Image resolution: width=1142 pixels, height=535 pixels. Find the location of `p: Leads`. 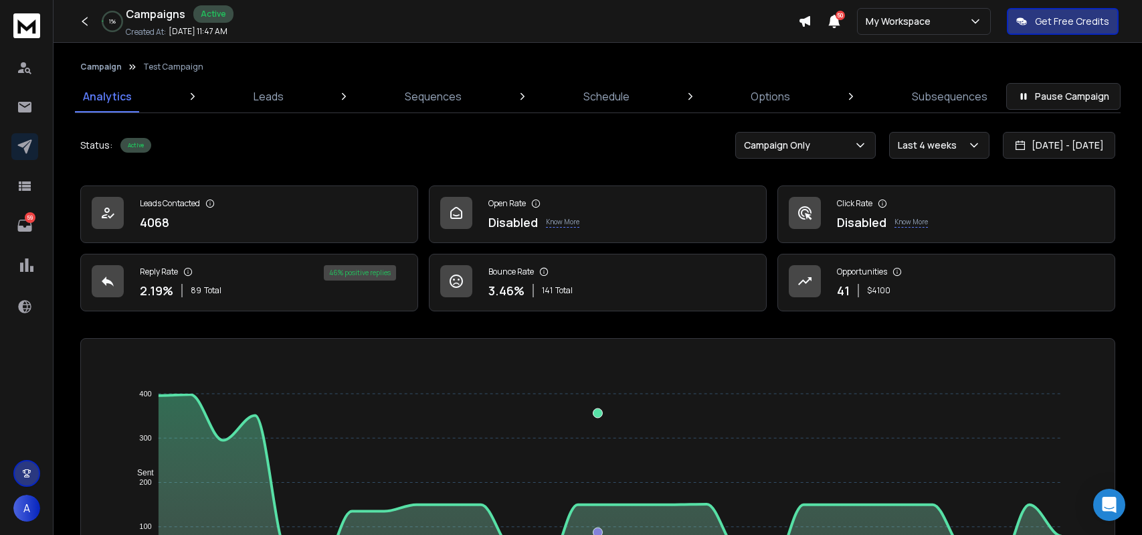

p: Leads is located at coordinates (268, 96).